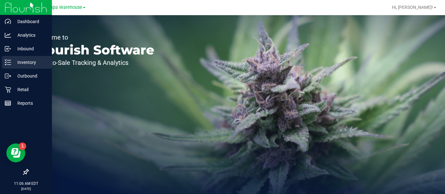 The width and height of the screenshot is (445, 194). What do you see at coordinates (63, 7) in the screenshot?
I see `span: Tampa Warehouse` at bounding box center [63, 7].